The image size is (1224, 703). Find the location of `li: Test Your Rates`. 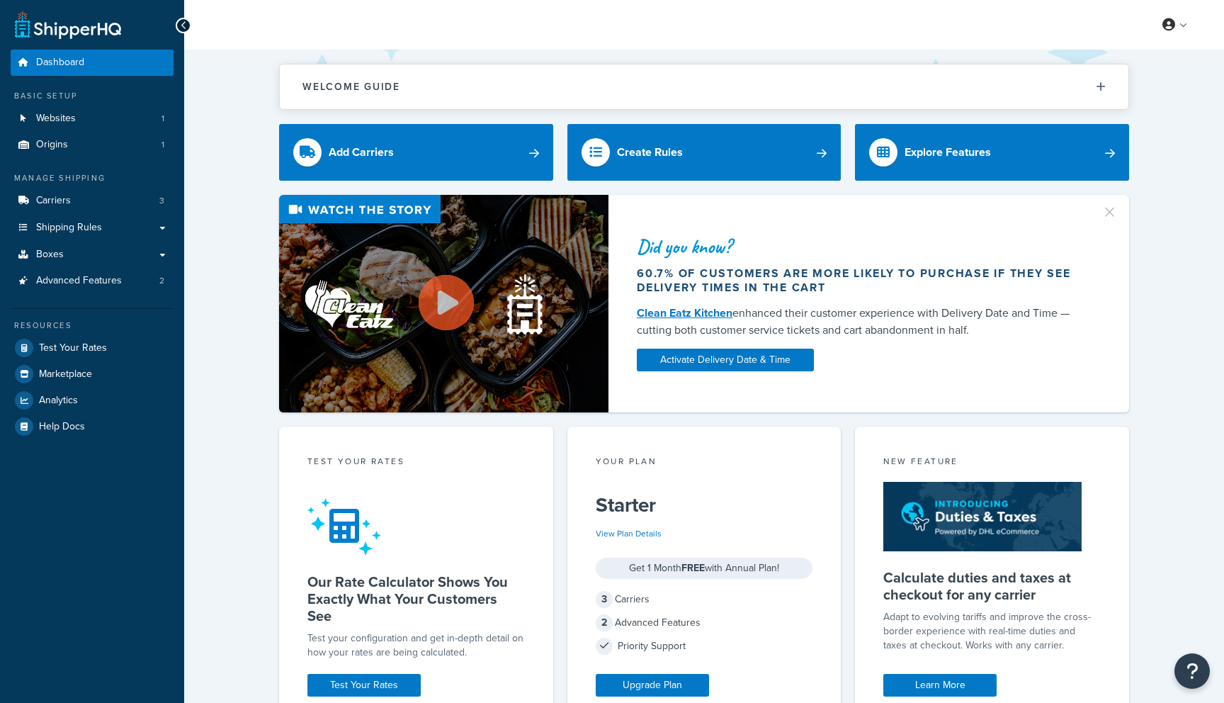

li: Test Your Rates is located at coordinates (92, 348).